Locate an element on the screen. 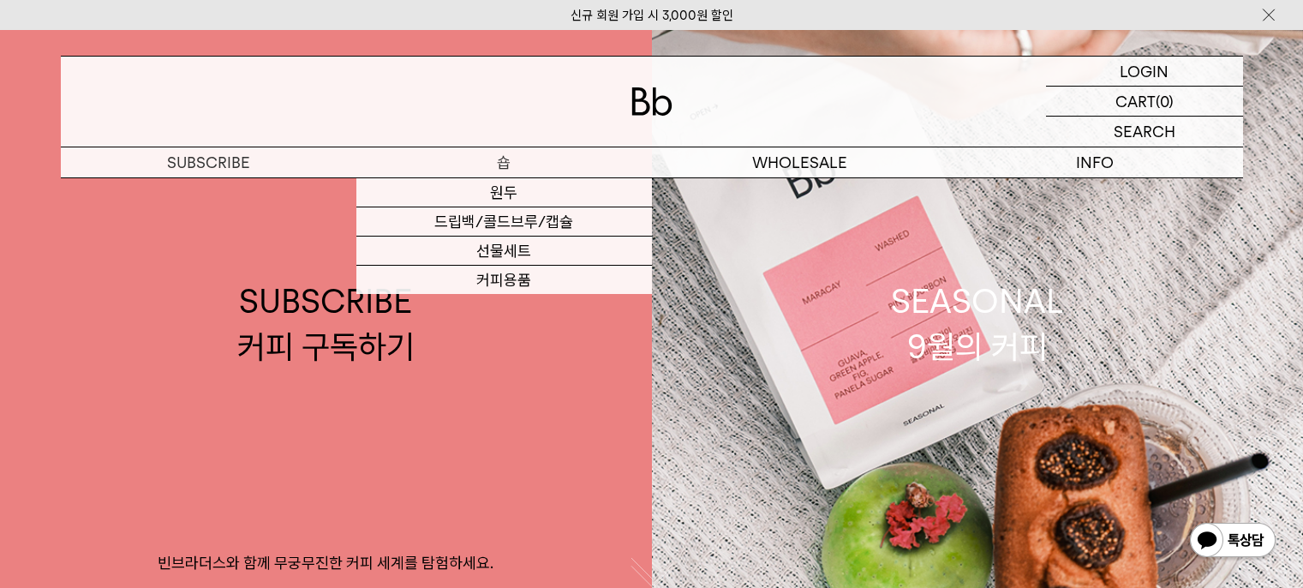 This screenshot has height=588, width=1303. div: SEASONAL 9월의 커피 is located at coordinates (977, 324).